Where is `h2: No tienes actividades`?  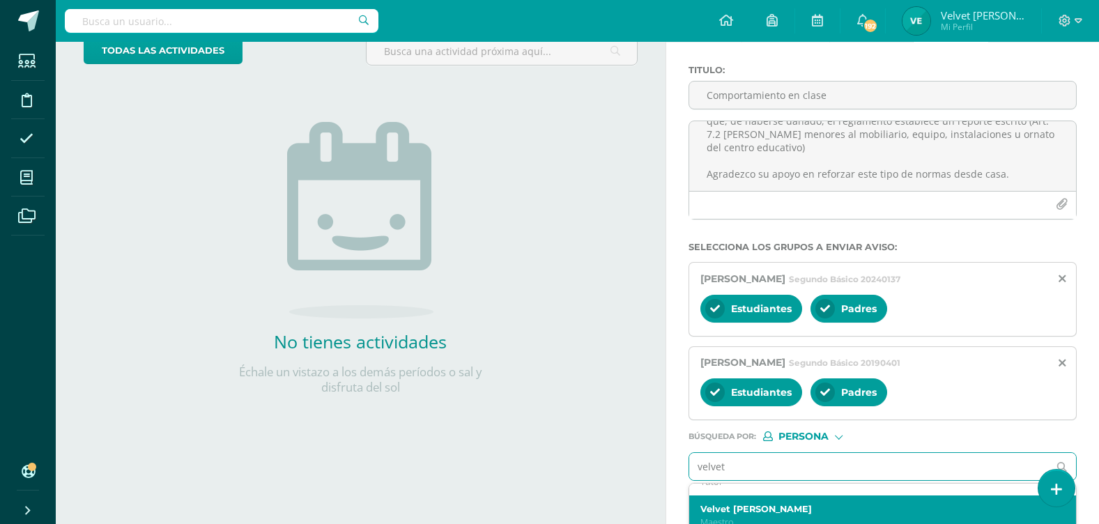 h2: No tienes actividades is located at coordinates (360, 341).